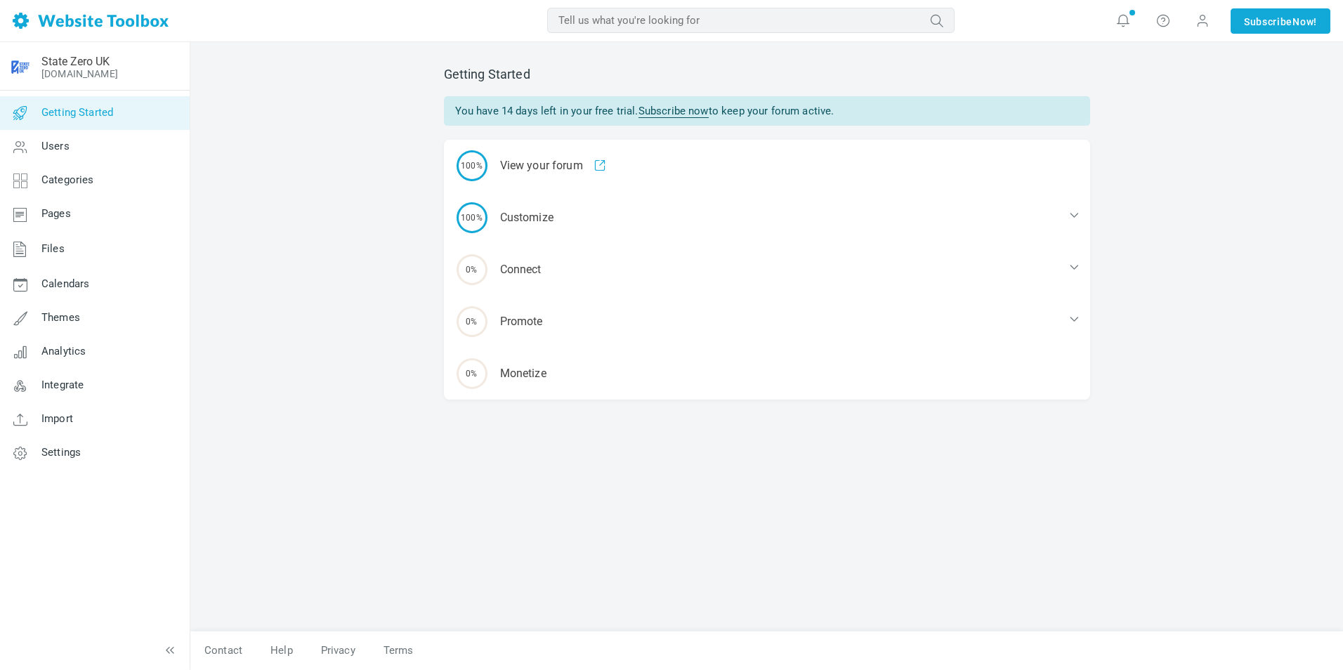 The image size is (1343, 670). I want to click on span: Analytics, so click(63, 351).